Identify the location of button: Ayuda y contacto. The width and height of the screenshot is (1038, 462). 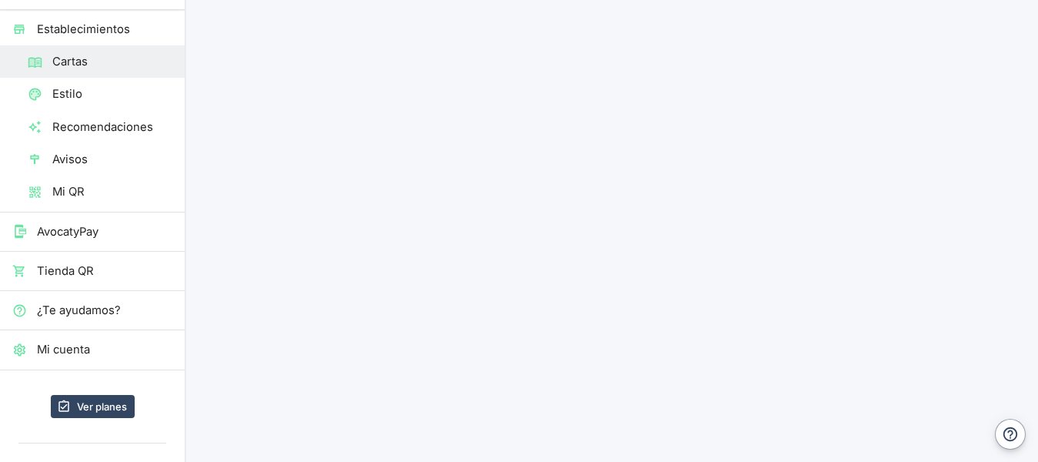
(1011, 434).